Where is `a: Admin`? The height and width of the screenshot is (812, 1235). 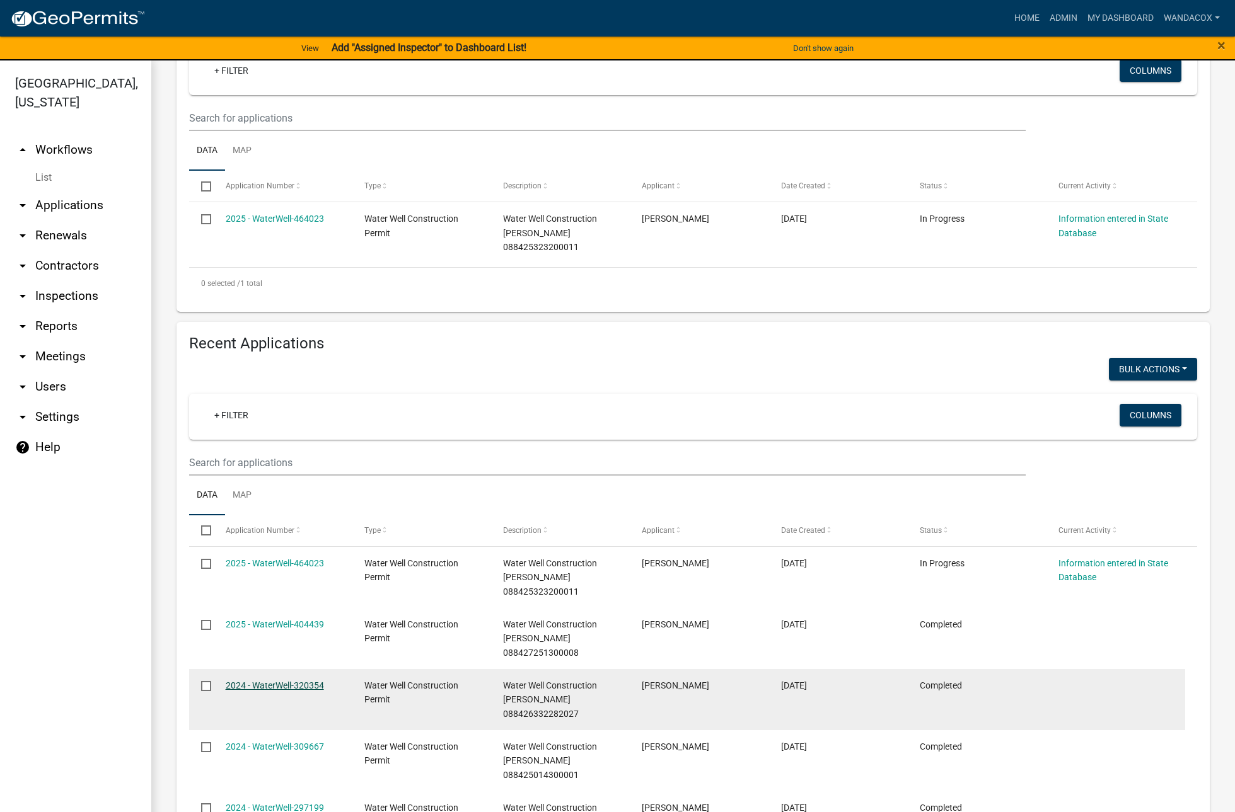 a: Admin is located at coordinates (1063, 18).